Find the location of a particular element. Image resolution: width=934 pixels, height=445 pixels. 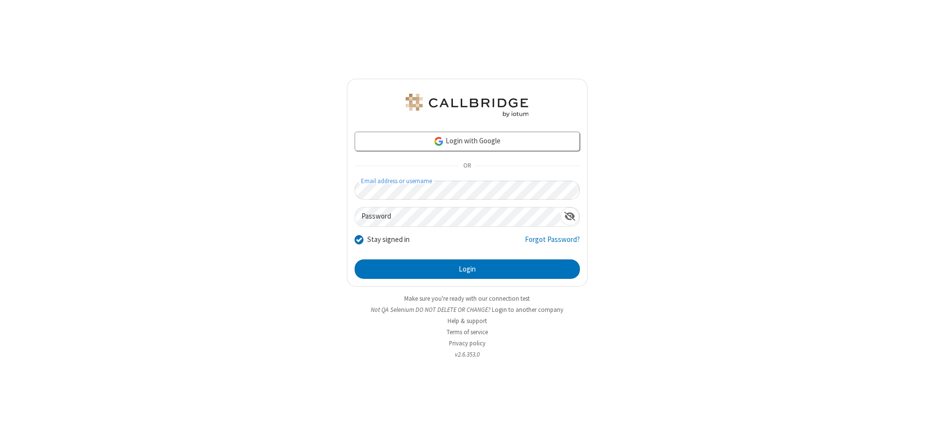

div: Show password is located at coordinates (569, 216).